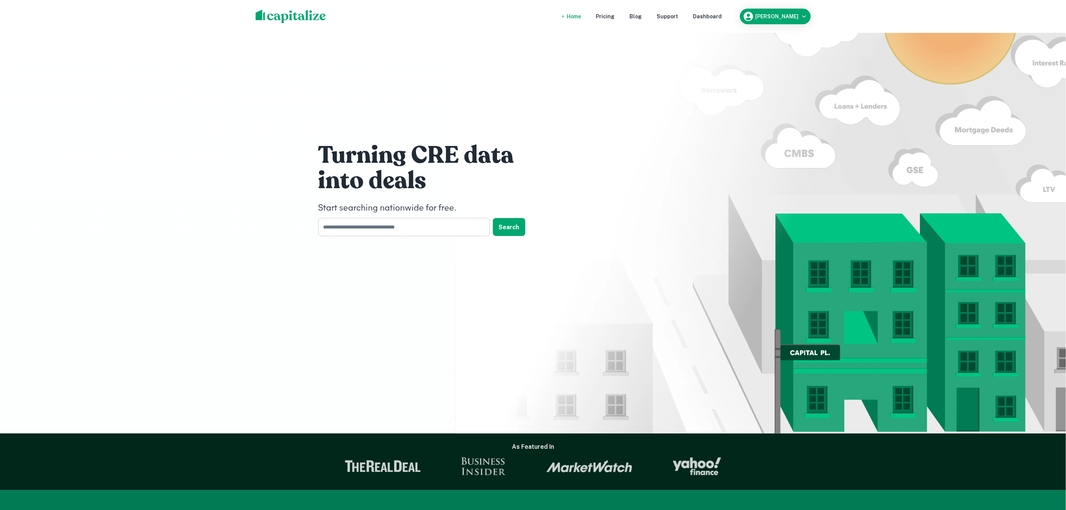  What do you see at coordinates (636, 16) in the screenshot?
I see `div: Blog` at bounding box center [636, 16].